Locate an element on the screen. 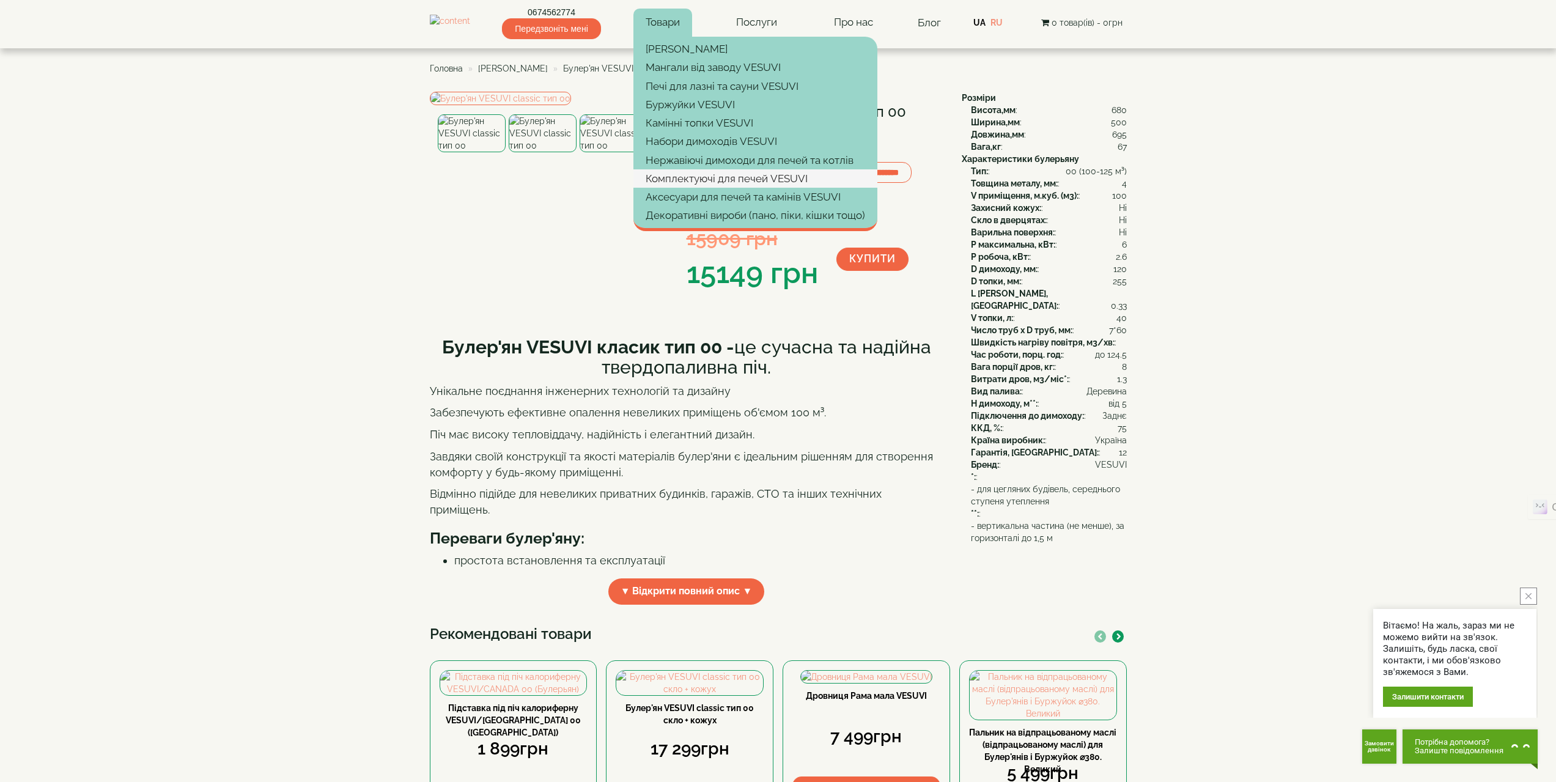 This screenshot has height=782, width=1556. span: 12 is located at coordinates (1123, 453).